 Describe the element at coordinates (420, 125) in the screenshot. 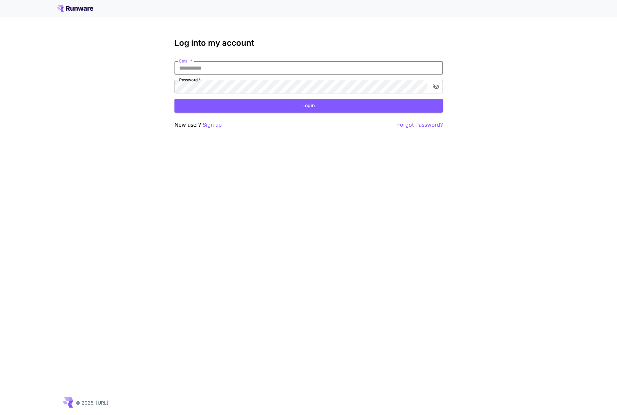

I see `p: Forgot Password?` at that location.